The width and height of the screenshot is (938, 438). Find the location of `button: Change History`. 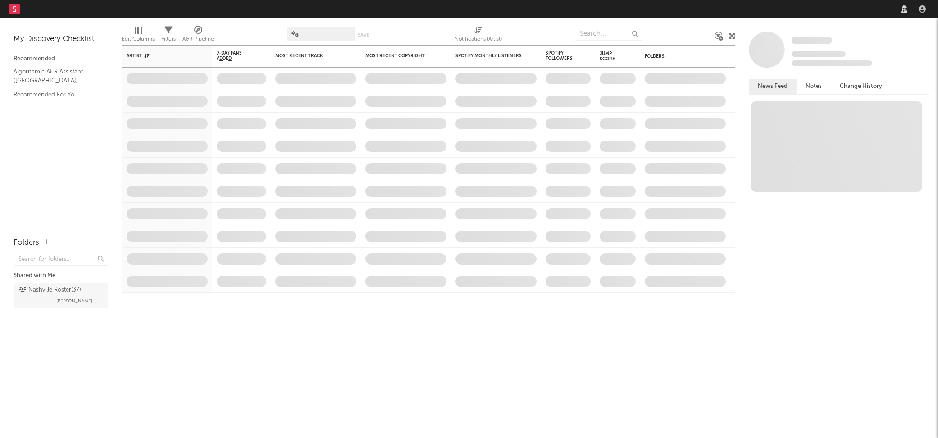

button: Change History is located at coordinates (861, 86).